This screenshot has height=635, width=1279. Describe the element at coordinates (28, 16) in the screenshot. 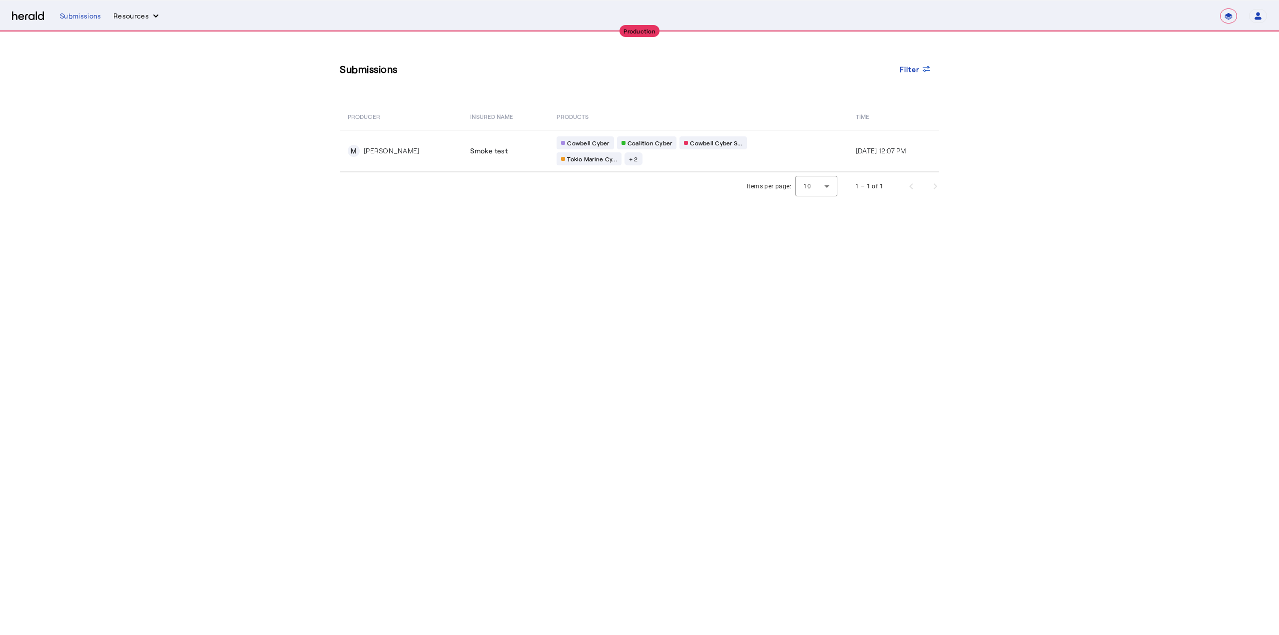

I see `img: Herald Logo` at that location.